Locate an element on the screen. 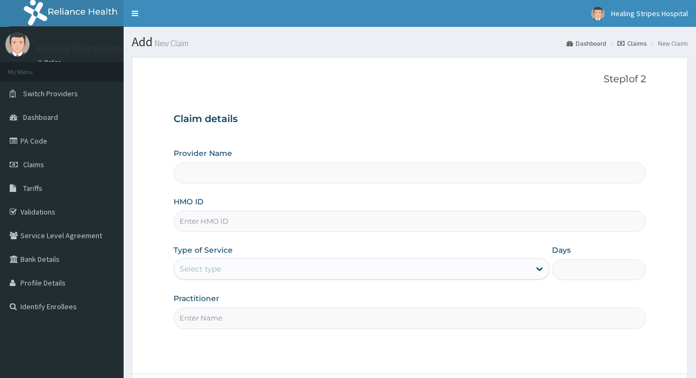 This screenshot has height=378, width=696. h1: Add is located at coordinates (409, 42).